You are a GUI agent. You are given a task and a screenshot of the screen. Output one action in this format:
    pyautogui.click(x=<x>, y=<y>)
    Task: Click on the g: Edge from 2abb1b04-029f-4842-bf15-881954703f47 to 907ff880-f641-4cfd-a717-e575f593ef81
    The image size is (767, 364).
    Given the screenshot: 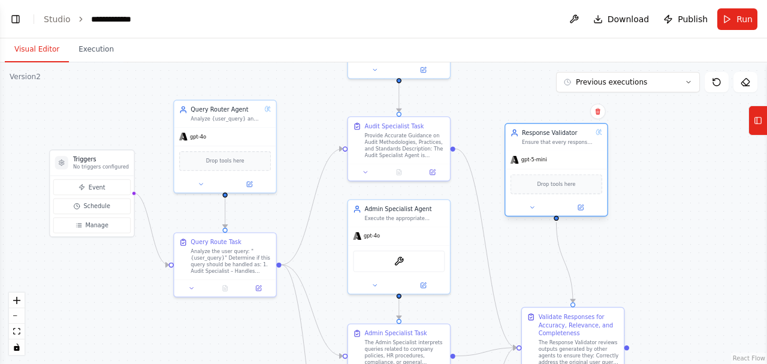 What is the action you would take?
    pyautogui.click(x=312, y=206)
    